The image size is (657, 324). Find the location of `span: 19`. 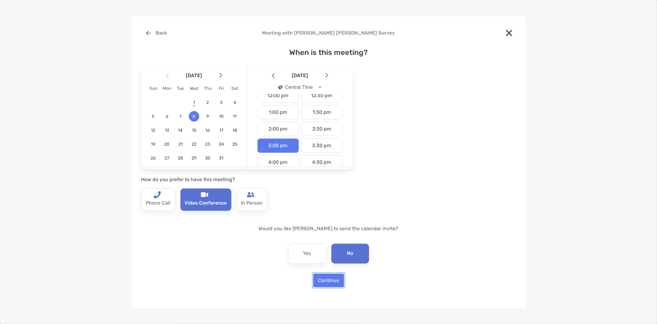

span: 19 is located at coordinates (153, 144).